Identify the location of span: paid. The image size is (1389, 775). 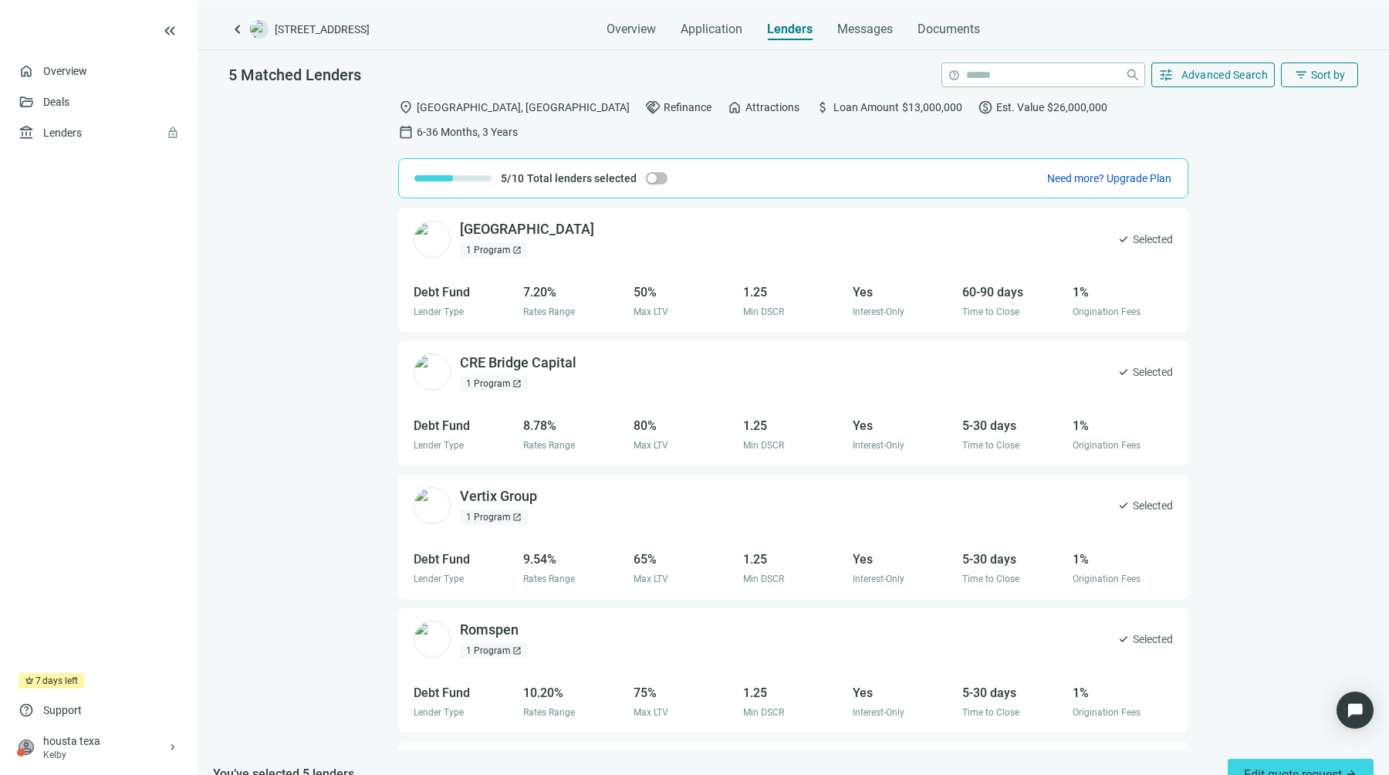
(986, 107).